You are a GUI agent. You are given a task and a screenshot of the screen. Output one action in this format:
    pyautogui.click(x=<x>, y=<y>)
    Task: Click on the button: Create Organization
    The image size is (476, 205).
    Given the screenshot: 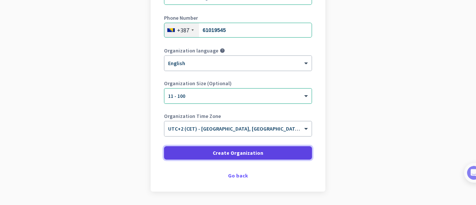 What is the action you would take?
    pyautogui.click(x=238, y=153)
    